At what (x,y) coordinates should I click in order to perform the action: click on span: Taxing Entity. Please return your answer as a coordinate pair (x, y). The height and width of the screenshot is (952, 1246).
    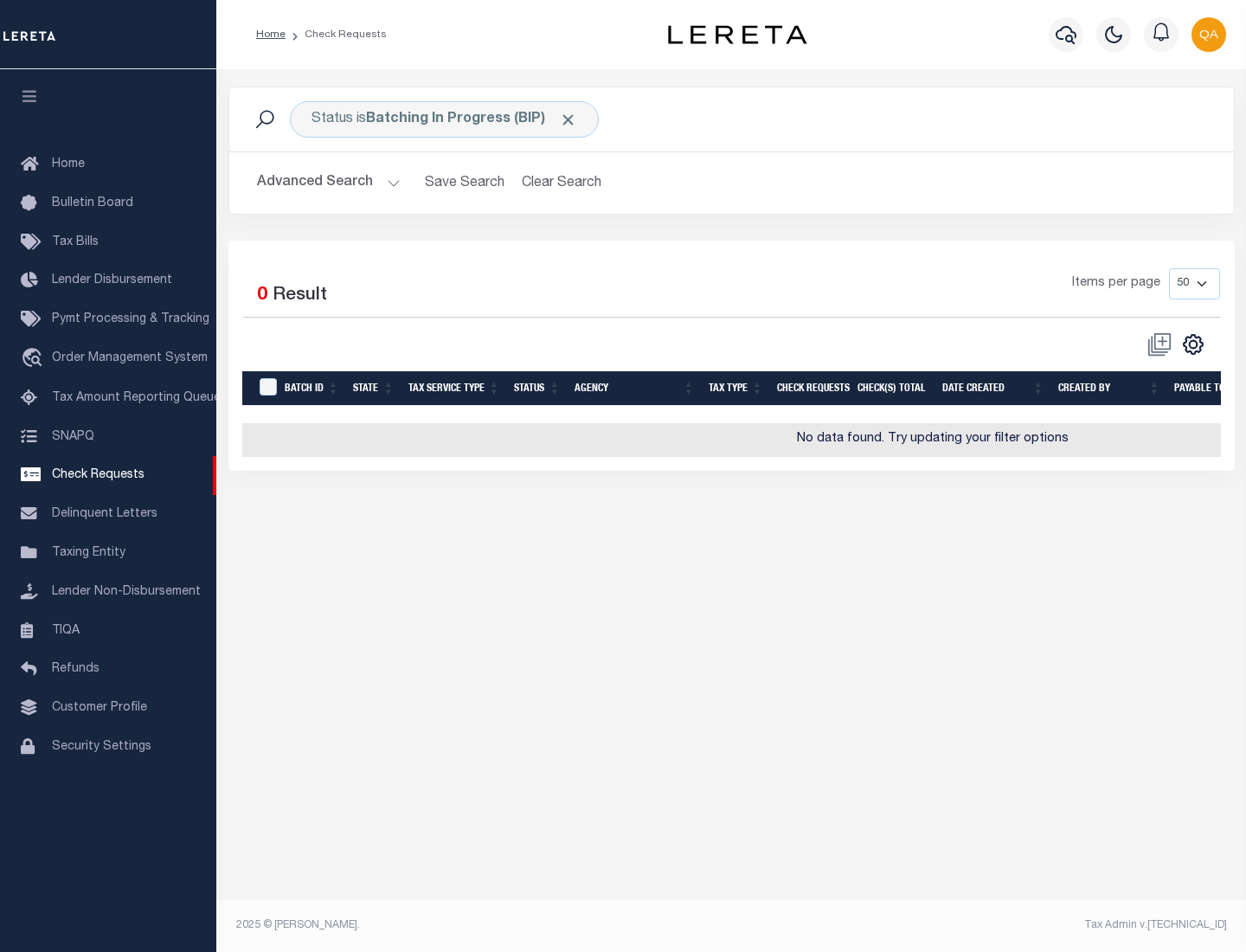
    Looking at the image, I should click on (88, 553).